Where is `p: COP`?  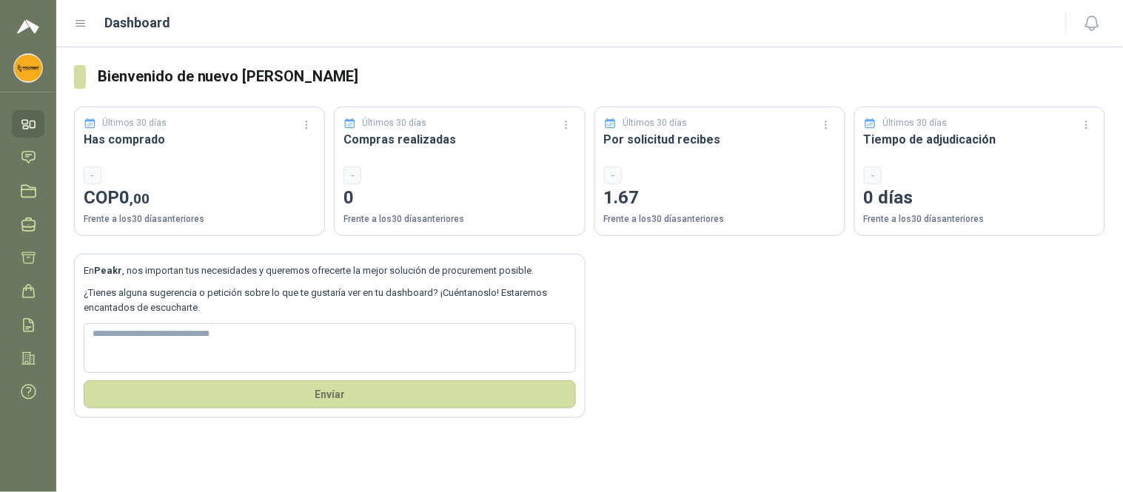 p: COP is located at coordinates (199, 198).